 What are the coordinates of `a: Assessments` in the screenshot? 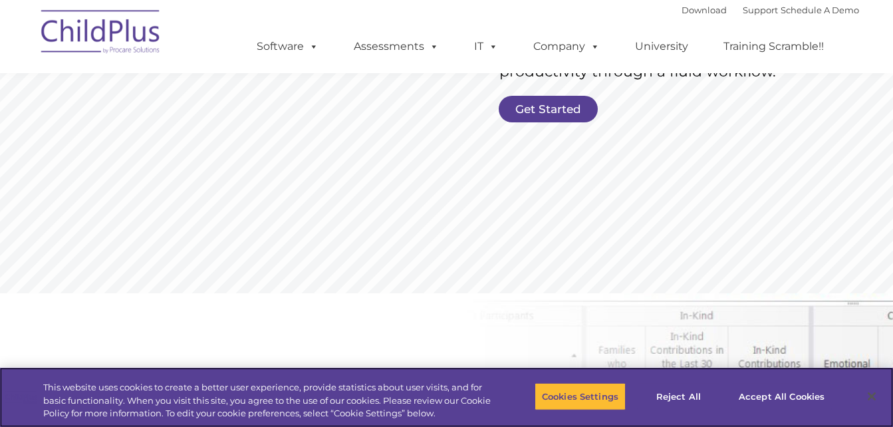 It's located at (396, 47).